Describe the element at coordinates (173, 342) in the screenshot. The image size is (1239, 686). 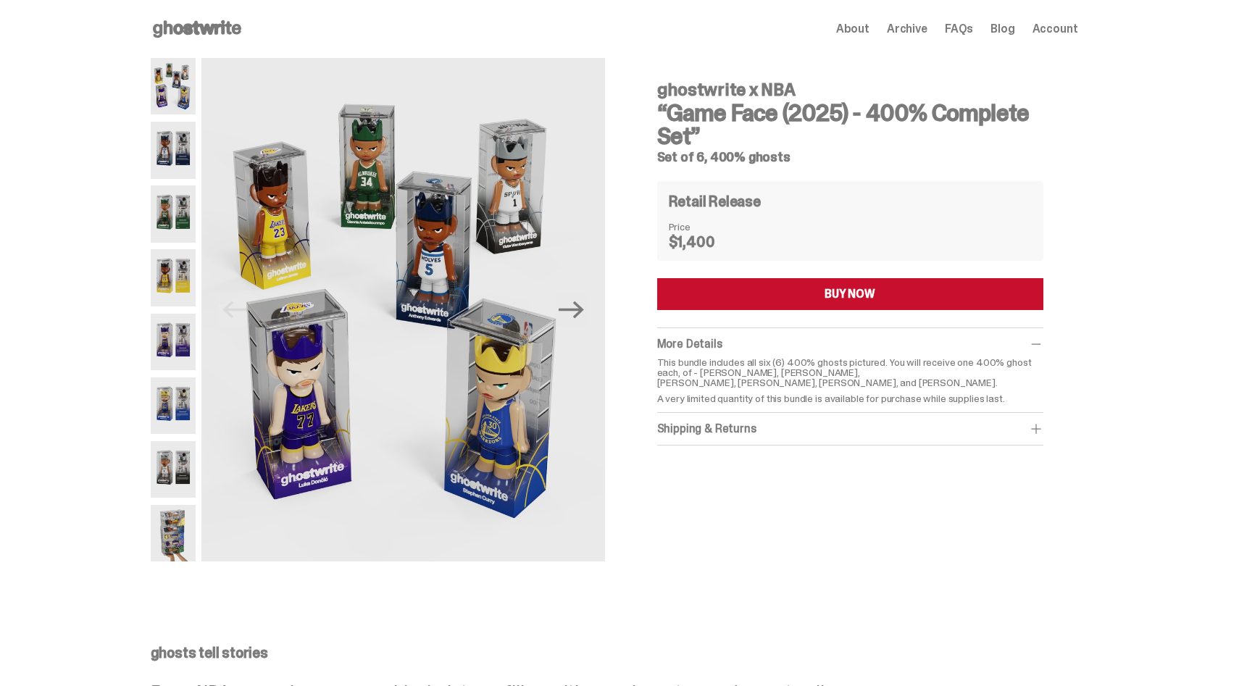
I see `img: NBA-400-HG-Luka.png` at that location.